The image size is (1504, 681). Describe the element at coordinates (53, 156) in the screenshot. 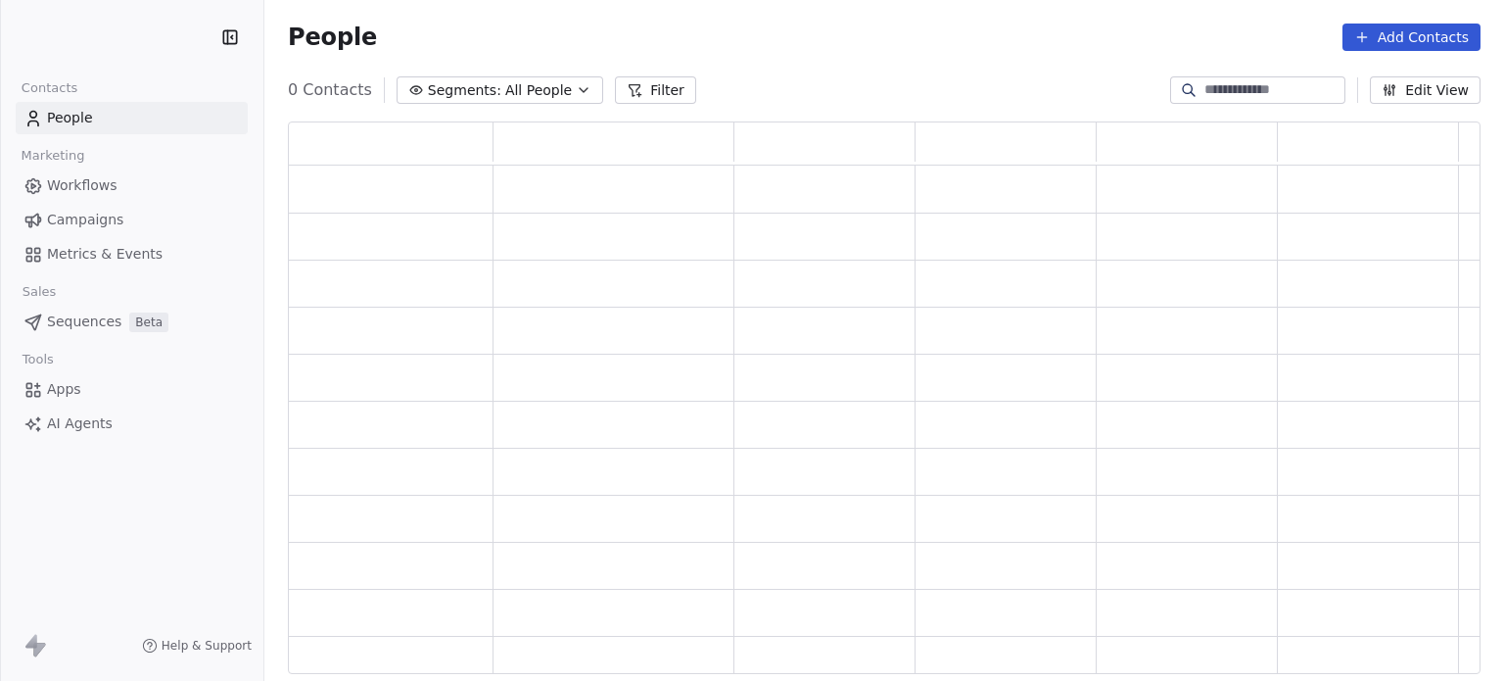

I see `span: Marketing` at that location.